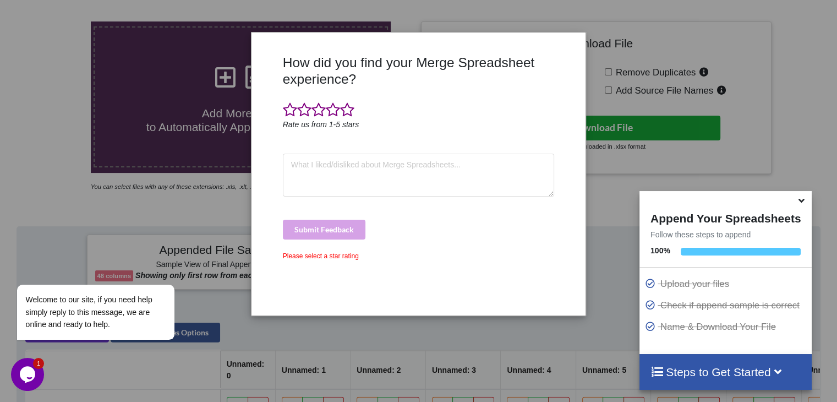 The image size is (837, 402). I want to click on div: Please select a star rating, so click(419, 256).